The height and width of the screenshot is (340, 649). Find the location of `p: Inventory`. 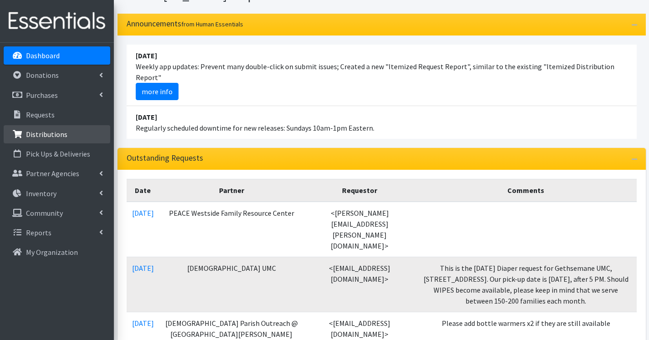

p: Inventory is located at coordinates (41, 194).